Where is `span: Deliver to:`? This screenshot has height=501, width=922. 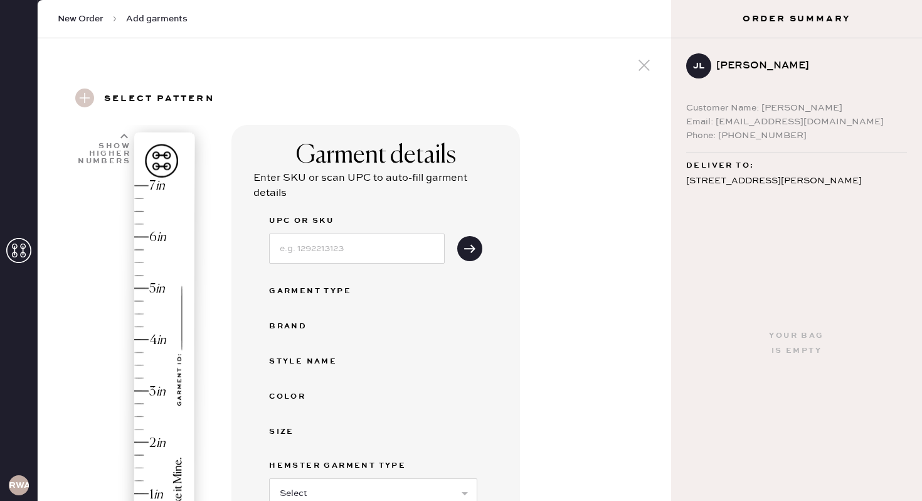
span: Deliver to: is located at coordinates (720, 166).